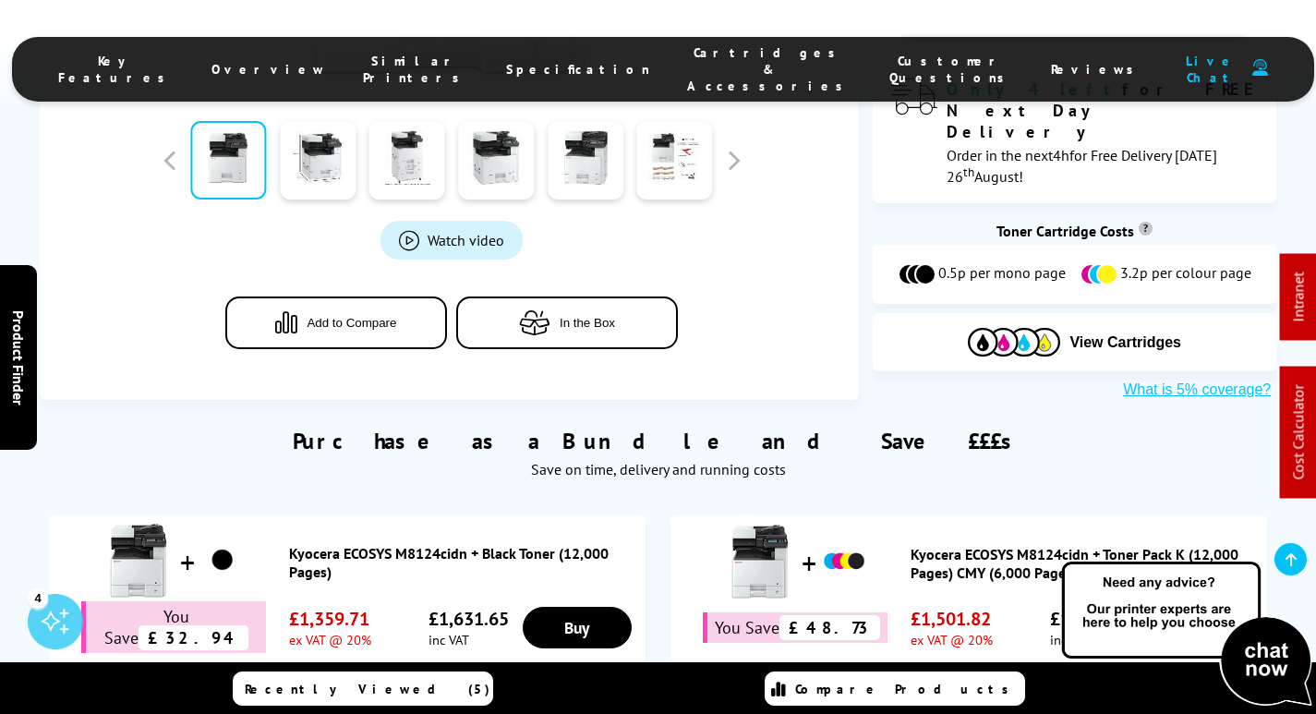 The width and height of the screenshot is (1316, 714). What do you see at coordinates (1145, 228) in the screenshot?
I see `sup: Cost per page` at bounding box center [1145, 228].